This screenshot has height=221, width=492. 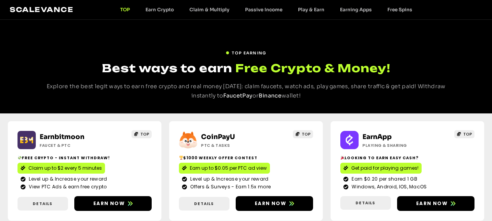 What do you see at coordinates (263, 9) in the screenshot?
I see `a: Passive Income` at bounding box center [263, 9].